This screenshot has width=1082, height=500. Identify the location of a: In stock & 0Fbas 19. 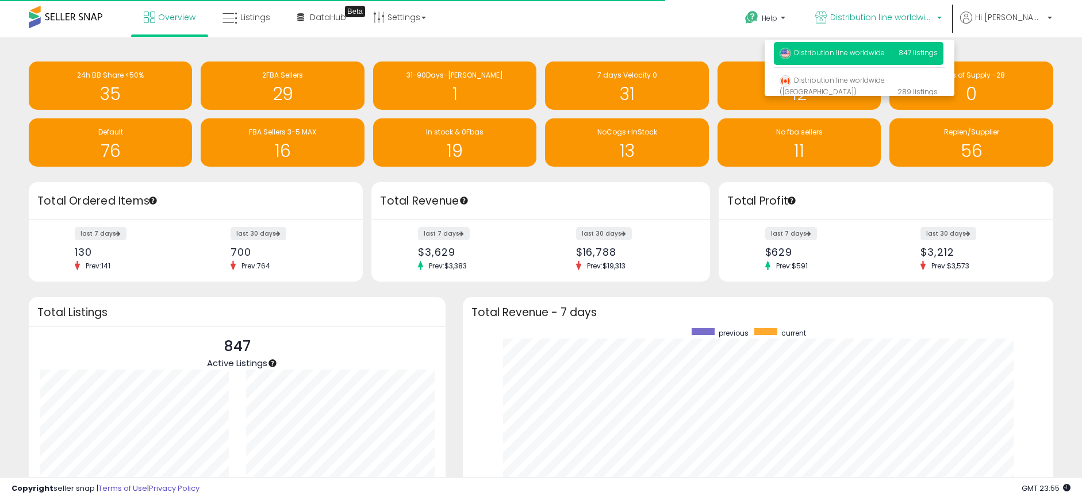
(455, 143).